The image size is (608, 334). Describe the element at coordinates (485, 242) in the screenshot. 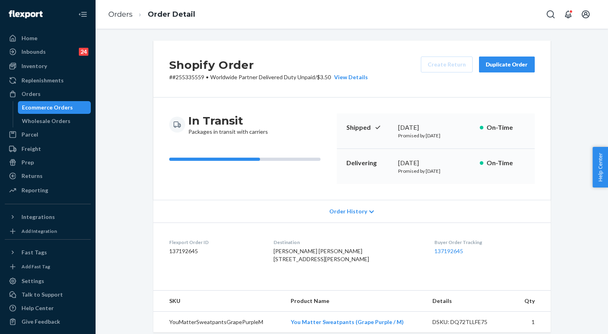

I see `dt: Buyer Order Tracking` at that location.